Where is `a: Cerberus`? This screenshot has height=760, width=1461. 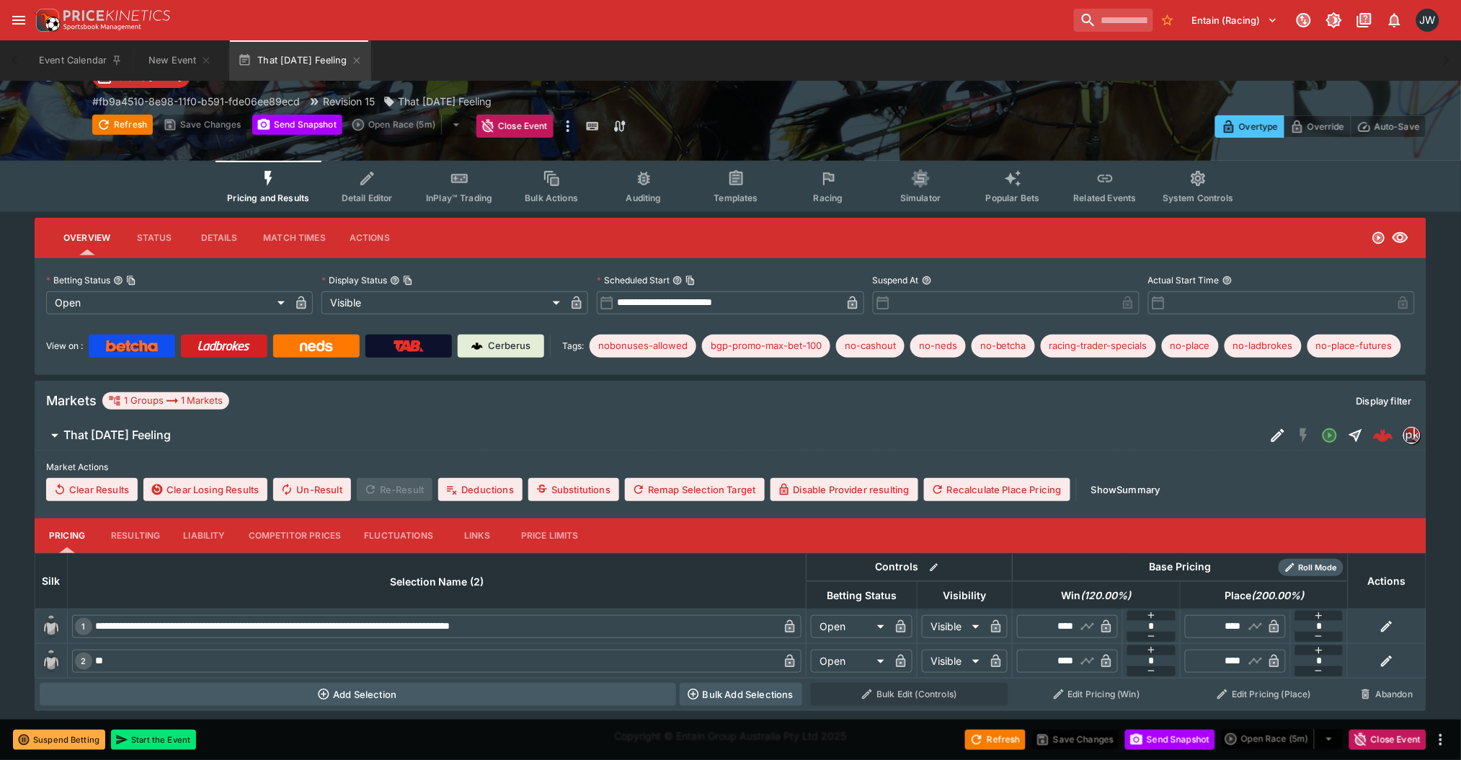 a: Cerberus is located at coordinates (501, 346).